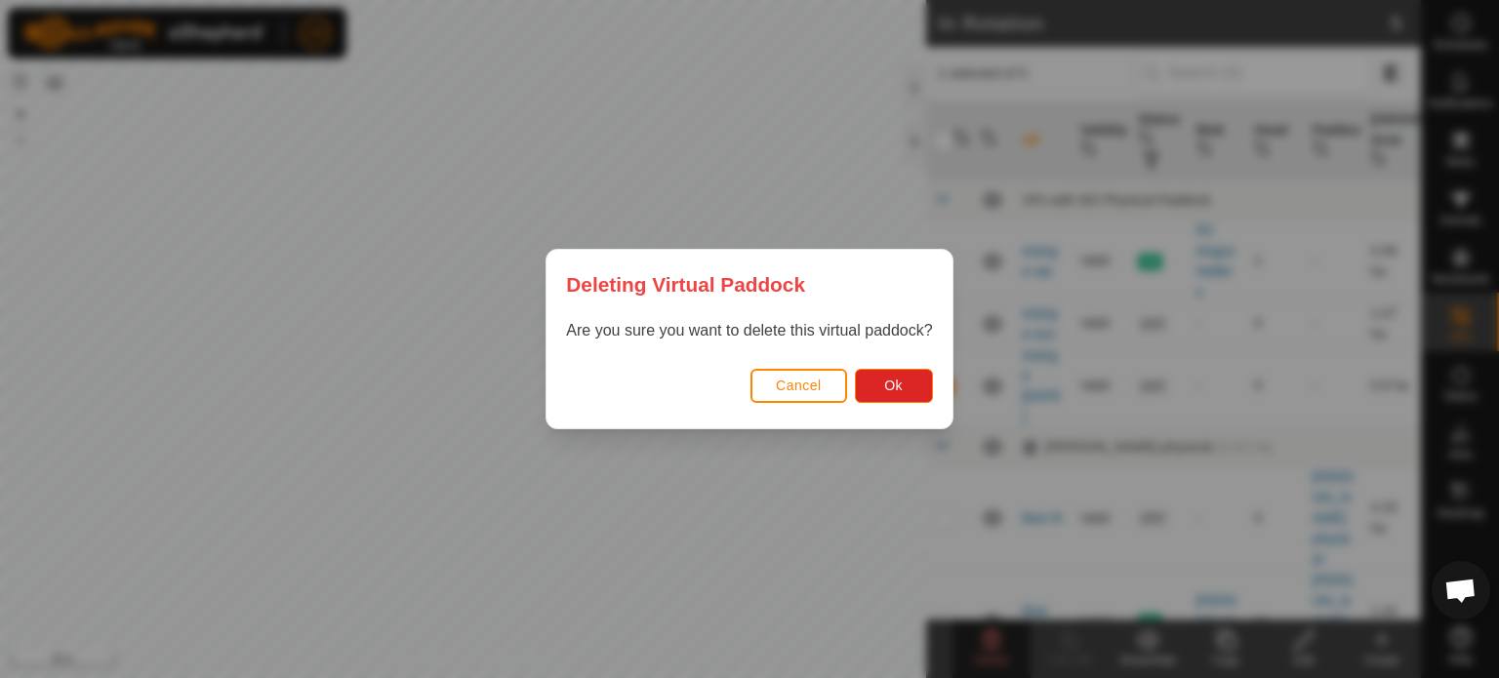  Describe the element at coordinates (894, 385) in the screenshot. I see `button: Ok` at that location.